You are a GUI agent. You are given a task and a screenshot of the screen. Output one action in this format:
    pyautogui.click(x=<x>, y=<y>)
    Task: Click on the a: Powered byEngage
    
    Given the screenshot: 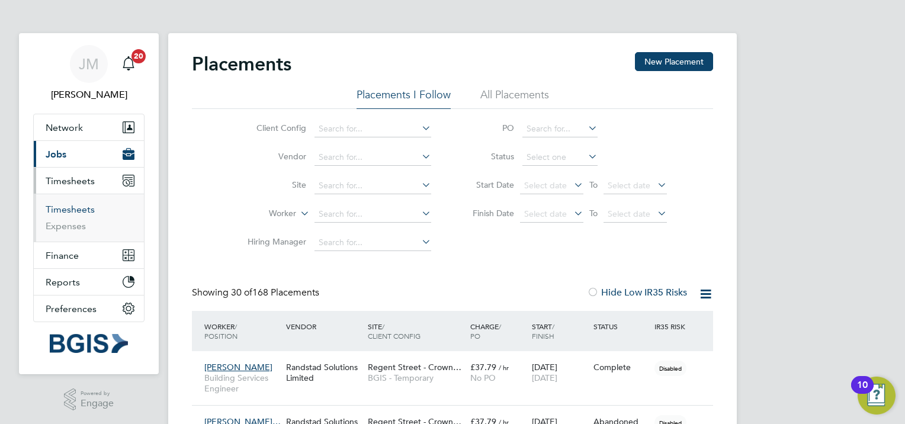 What is the action you would take?
    pyautogui.click(x=89, y=400)
    